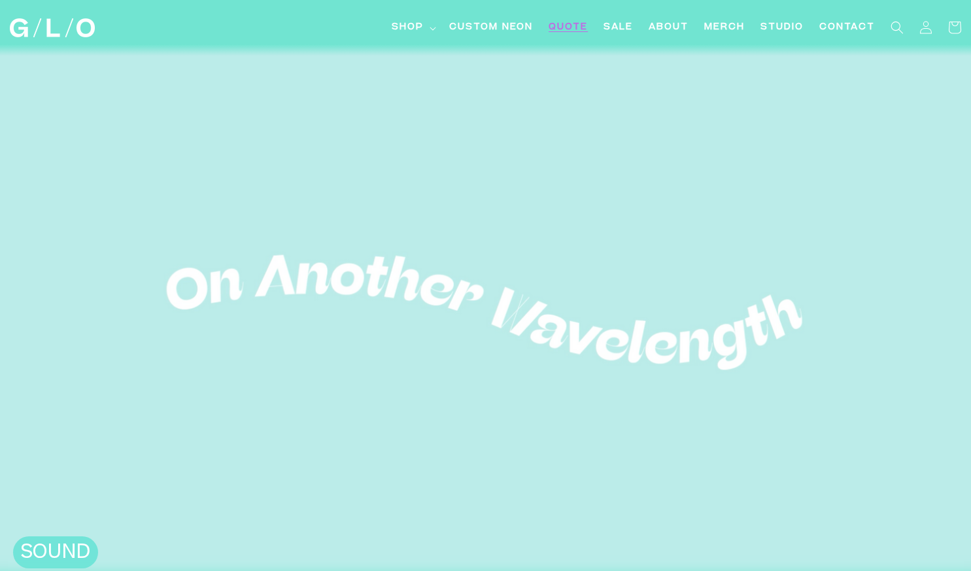 The height and width of the screenshot is (571, 971). I want to click on span: SALE, so click(618, 27).